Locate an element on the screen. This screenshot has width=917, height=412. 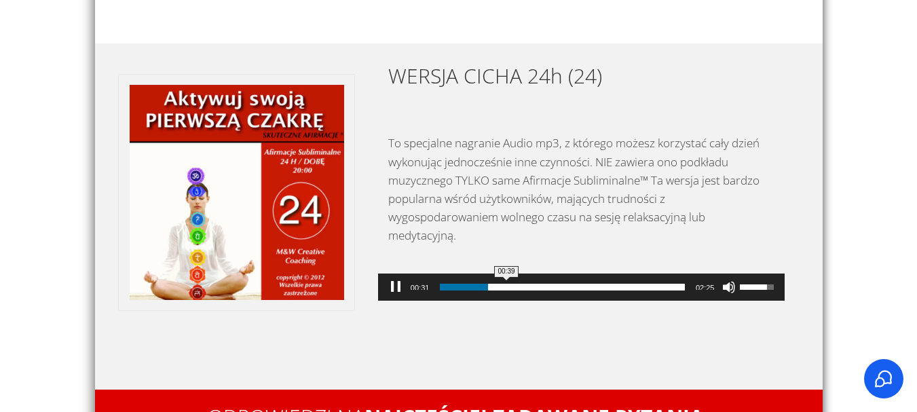
a: Suwak głośności is located at coordinates (759, 286).